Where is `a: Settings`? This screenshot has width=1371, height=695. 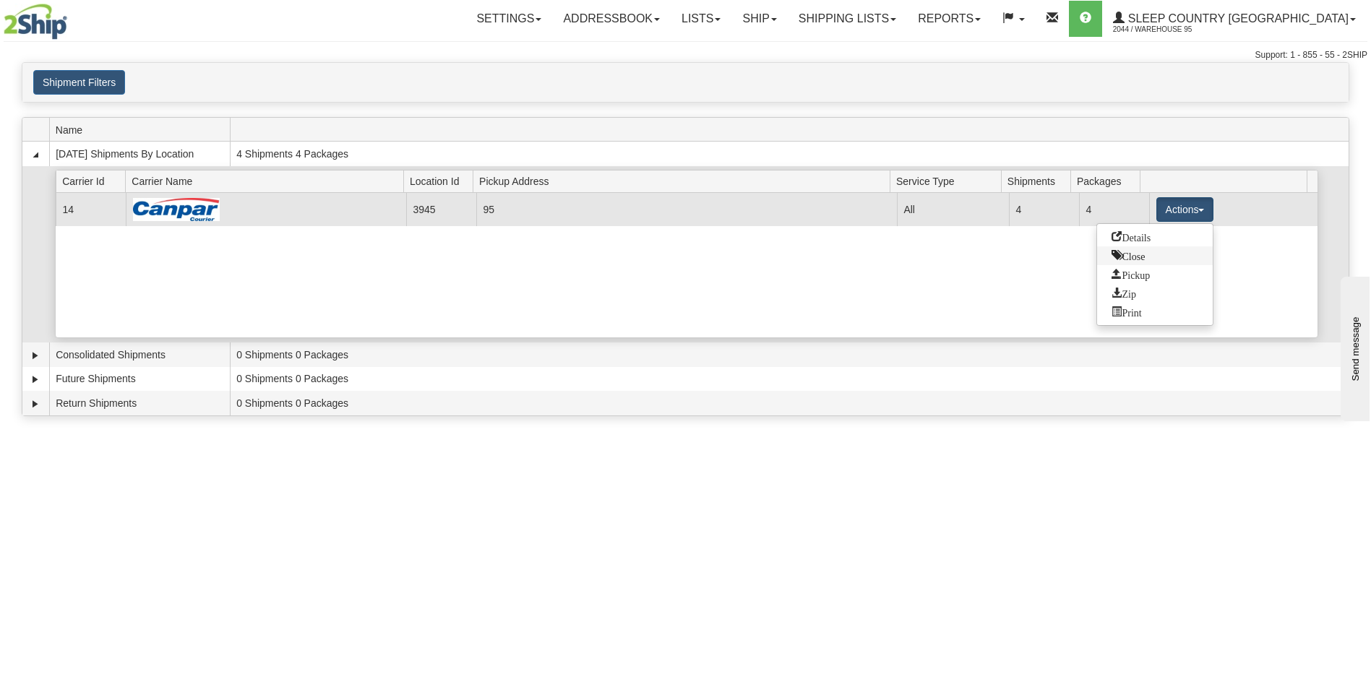
a: Settings is located at coordinates (509, 19).